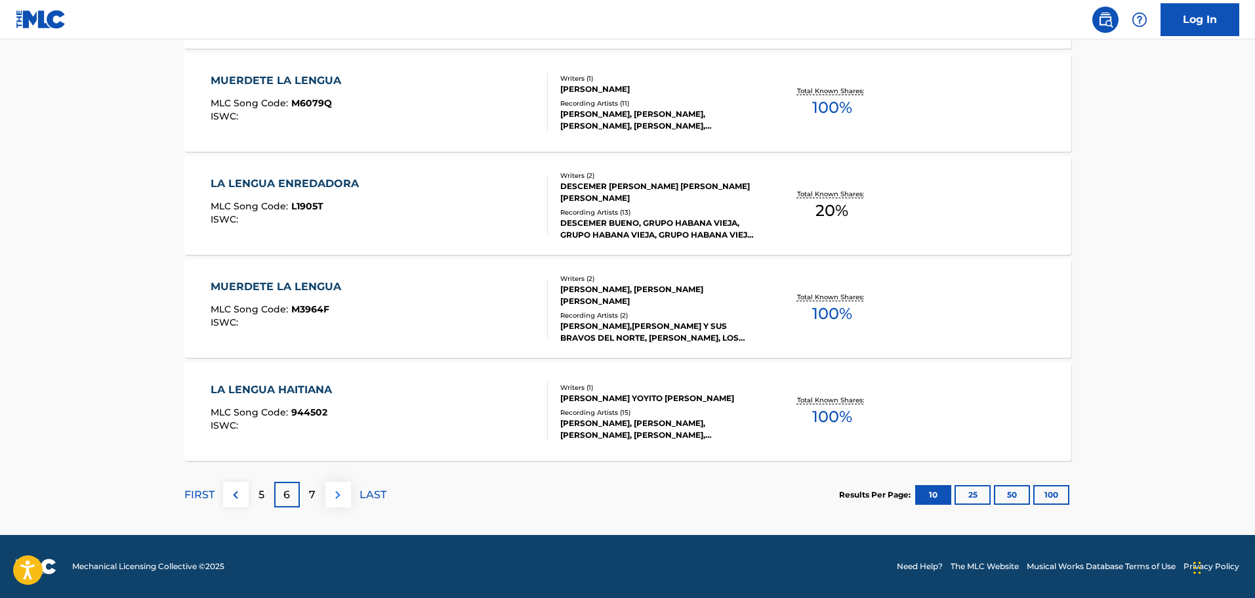 The width and height of the screenshot is (1255, 598). What do you see at coordinates (274, 390) in the screenshot?
I see `div: LA LENGUA HAITIANA` at bounding box center [274, 390].